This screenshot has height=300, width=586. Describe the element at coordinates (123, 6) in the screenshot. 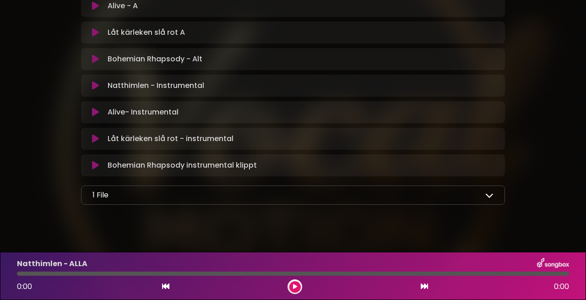

I see `p: Alive - A` at that location.